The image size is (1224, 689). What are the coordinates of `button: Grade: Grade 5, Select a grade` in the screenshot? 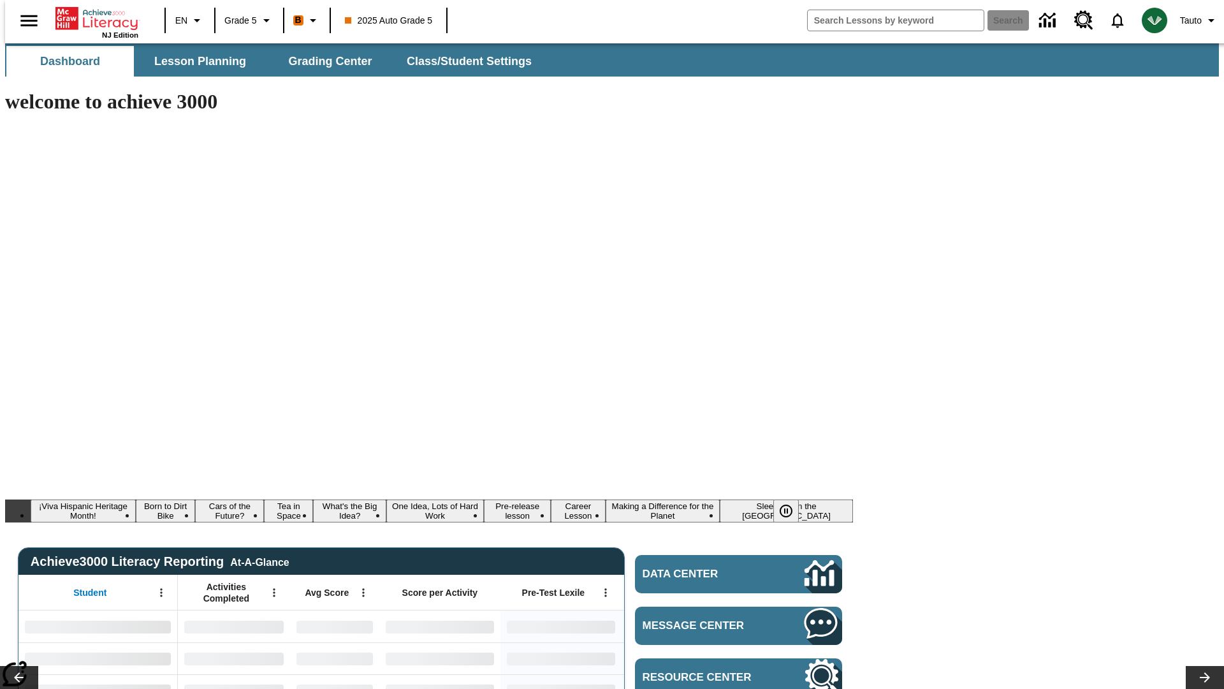 It's located at (249, 20).